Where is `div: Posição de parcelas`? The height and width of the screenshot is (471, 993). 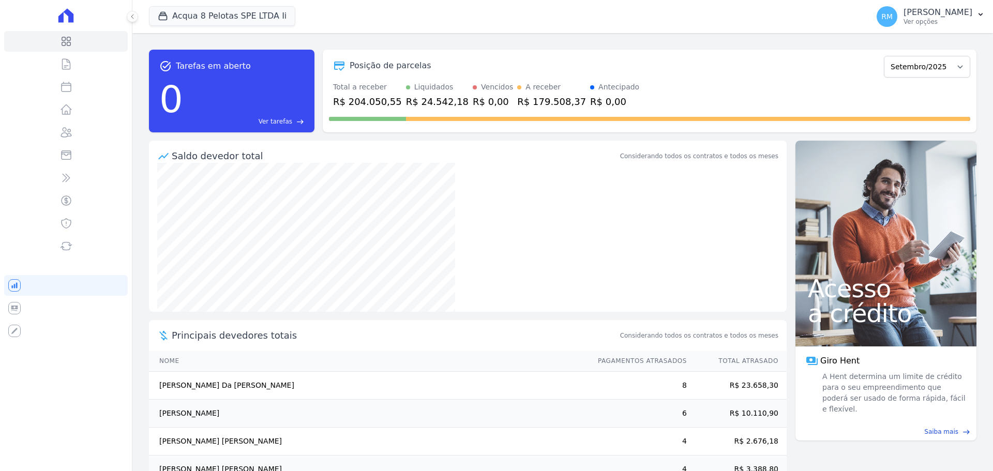 div: Posição de parcelas is located at coordinates (390, 66).